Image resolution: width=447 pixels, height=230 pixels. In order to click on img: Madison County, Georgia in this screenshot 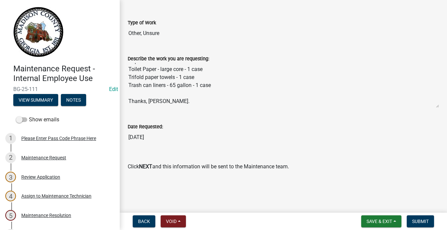, I will do `click(38, 32)`.